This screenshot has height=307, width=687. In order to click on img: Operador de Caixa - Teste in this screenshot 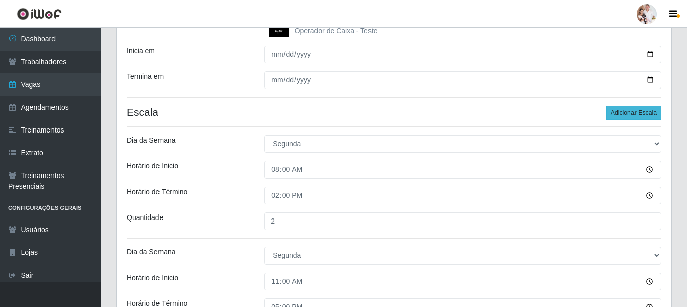, I will do `click(281, 31)`.